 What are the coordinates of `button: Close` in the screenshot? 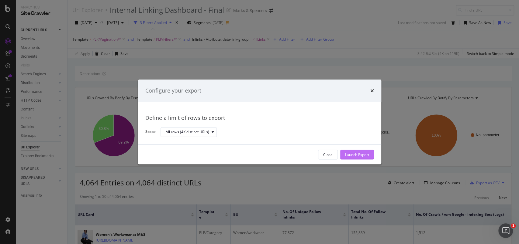 It's located at (328, 155).